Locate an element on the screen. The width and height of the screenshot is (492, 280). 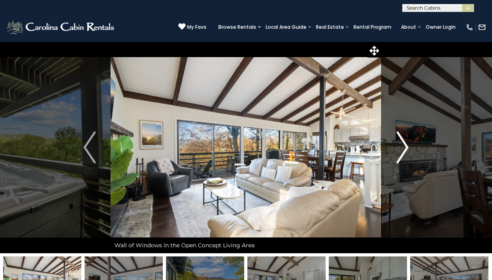
img: White-1-2.png is located at coordinates (61, 27).